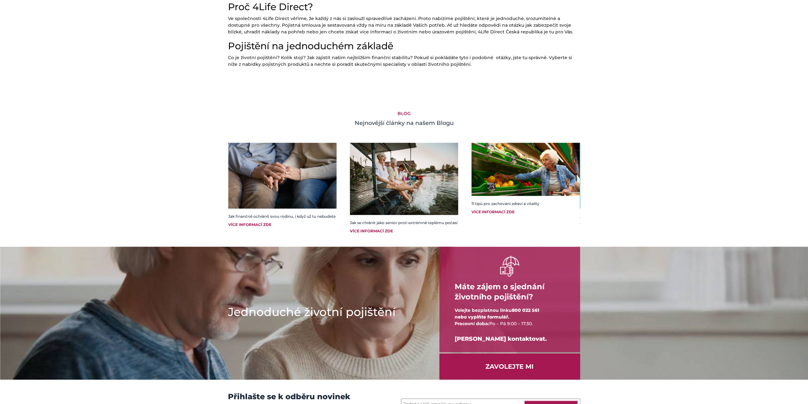  Describe the element at coordinates (282, 216) in the screenshot. I see `h6: Jak finančně ochránit svou rodinu, i když už tu nebudete` at that location.